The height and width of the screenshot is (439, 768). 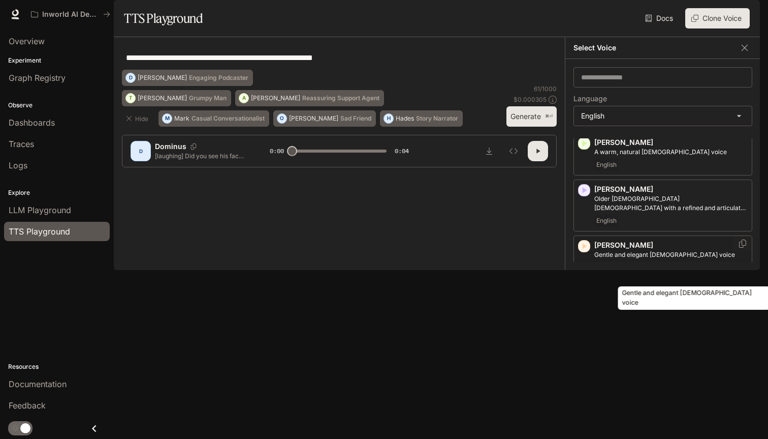 I want to click on div: M, so click(x=167, y=118).